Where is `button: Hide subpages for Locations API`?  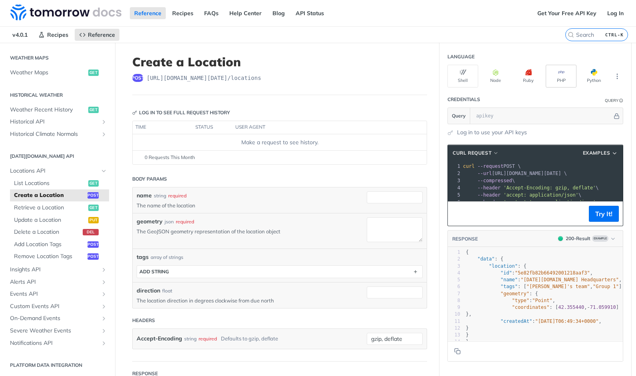 button: Hide subpages for Locations API is located at coordinates (104, 171).